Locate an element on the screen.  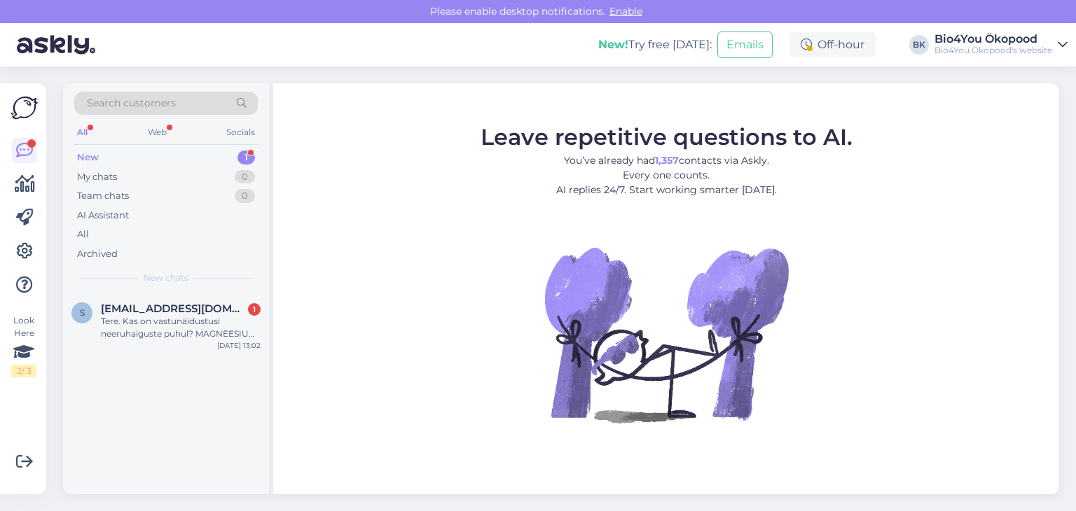
span: Search customers is located at coordinates (131, 103).